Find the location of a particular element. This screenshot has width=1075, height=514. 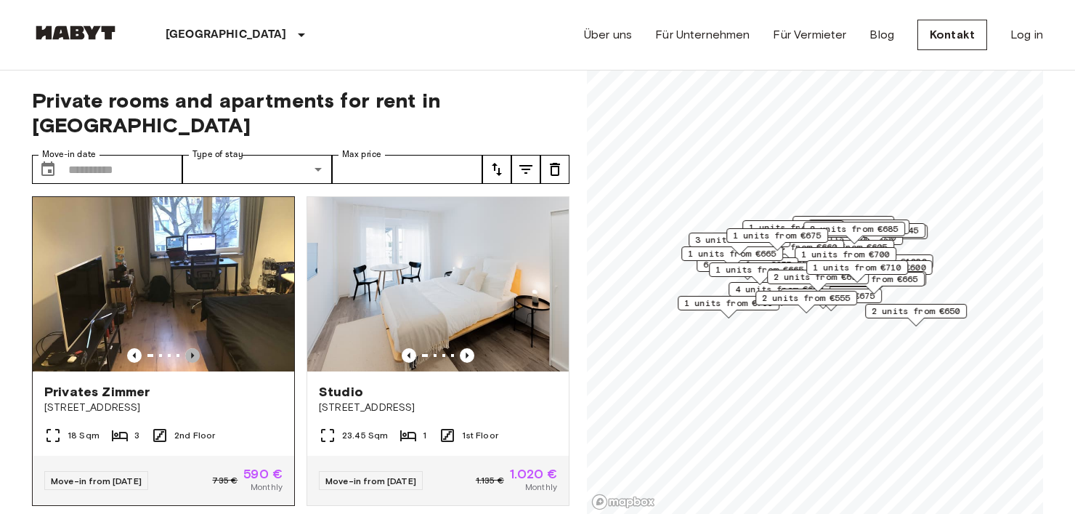

a: Marketing picture of unit DE-04-027-001-01HFPrevious imagePrevious imagePrivates Zimmer[STREET_AD... is located at coordinates (163, 351).